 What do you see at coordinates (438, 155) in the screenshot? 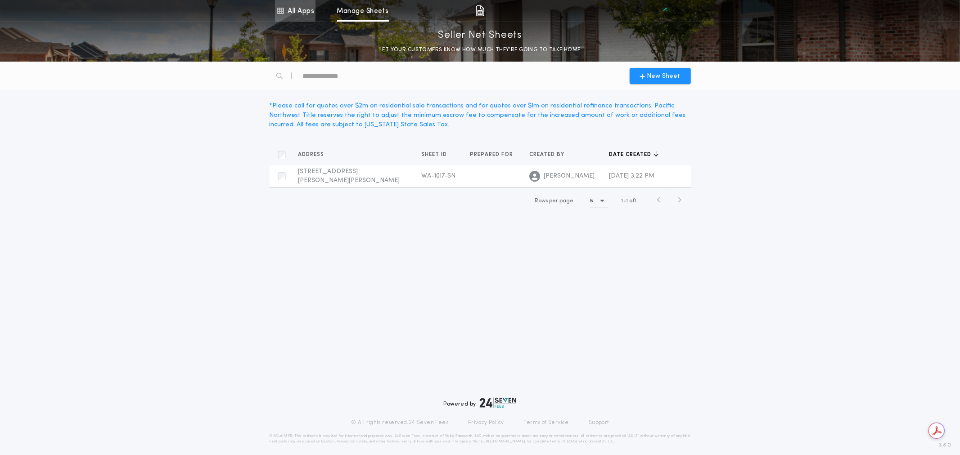
I see `button: Sheet ID` at bounding box center [438, 155].